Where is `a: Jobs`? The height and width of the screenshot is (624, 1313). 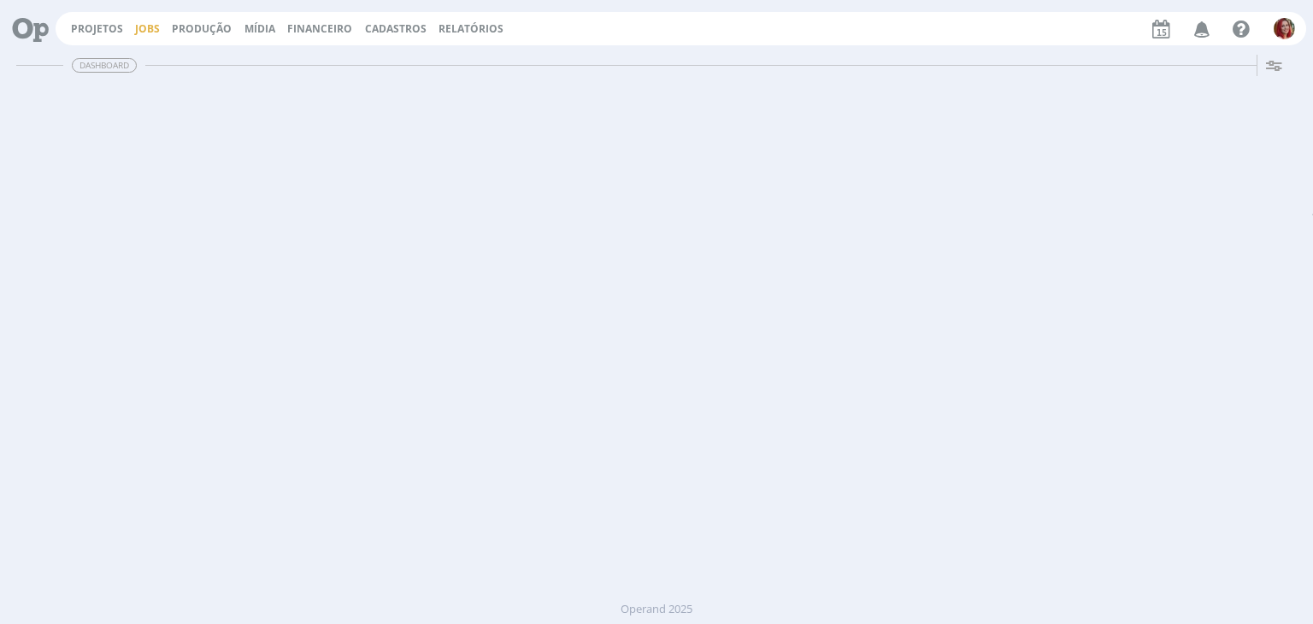
a: Jobs is located at coordinates (147, 28).